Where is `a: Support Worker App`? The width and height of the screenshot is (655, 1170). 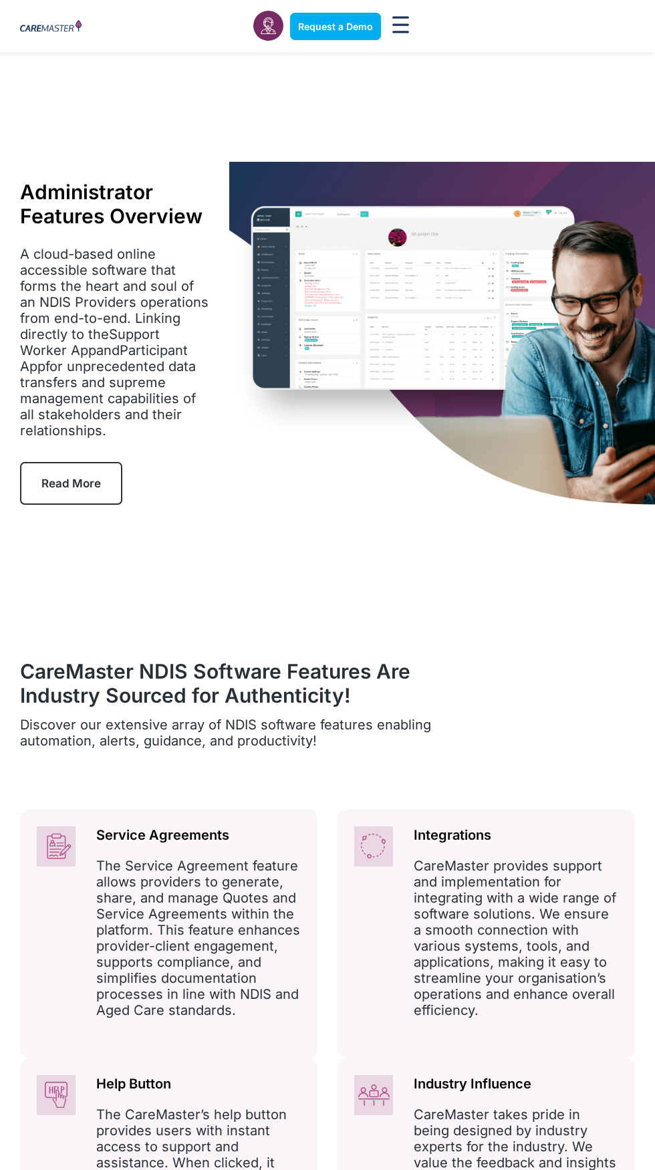
a: Support Worker App is located at coordinates (90, 342).